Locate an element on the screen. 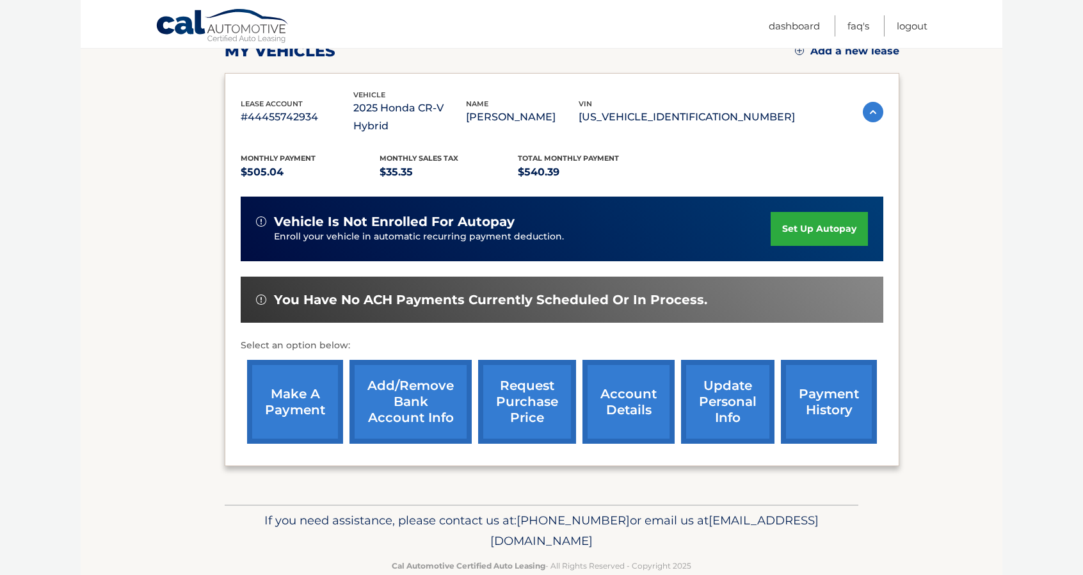  span: name is located at coordinates (477, 104).